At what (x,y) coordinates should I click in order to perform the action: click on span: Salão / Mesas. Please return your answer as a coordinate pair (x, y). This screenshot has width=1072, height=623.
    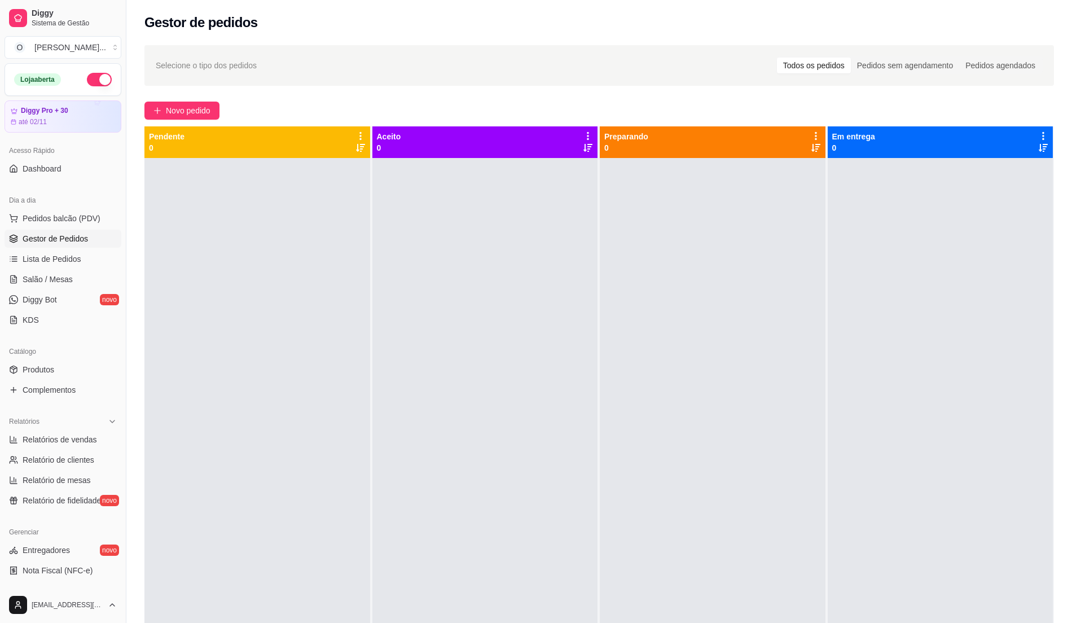
    Looking at the image, I should click on (47, 279).